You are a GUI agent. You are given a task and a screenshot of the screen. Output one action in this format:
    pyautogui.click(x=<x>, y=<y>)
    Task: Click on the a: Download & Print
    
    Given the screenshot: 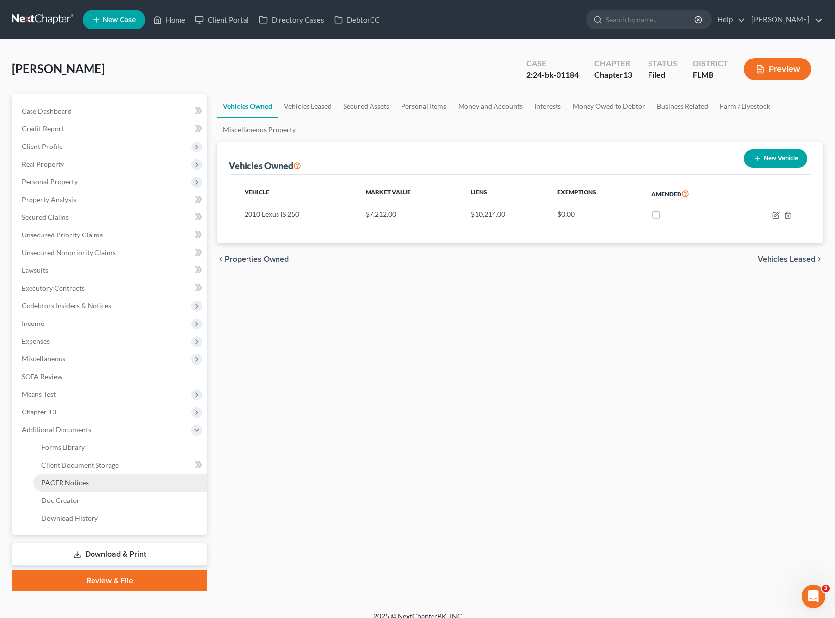 What is the action you would take?
    pyautogui.click(x=109, y=554)
    